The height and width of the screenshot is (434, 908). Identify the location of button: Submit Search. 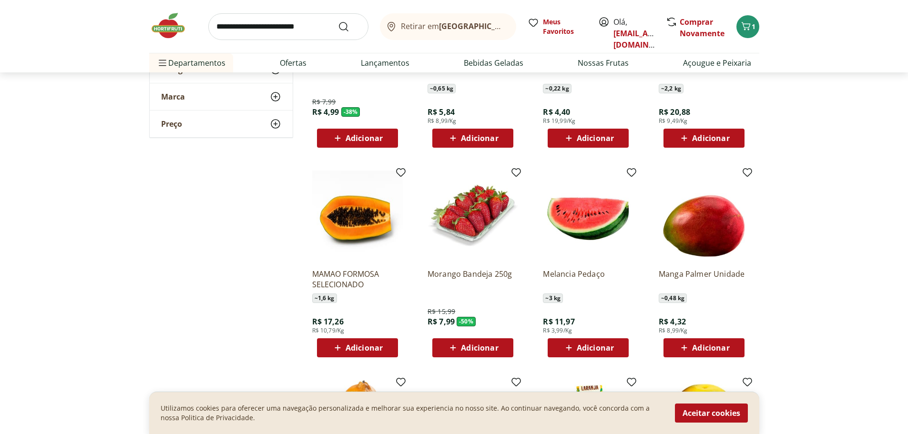
(350, 27).